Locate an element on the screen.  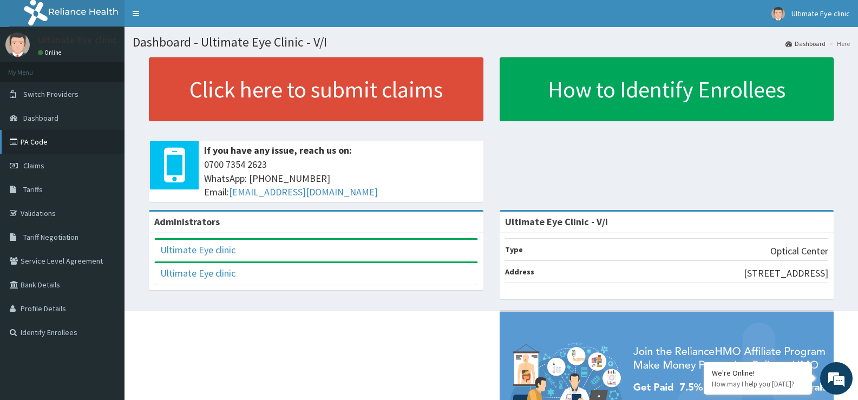
h1: Dashboard - Ultimate Eye Clinic - V/I is located at coordinates (491, 42).